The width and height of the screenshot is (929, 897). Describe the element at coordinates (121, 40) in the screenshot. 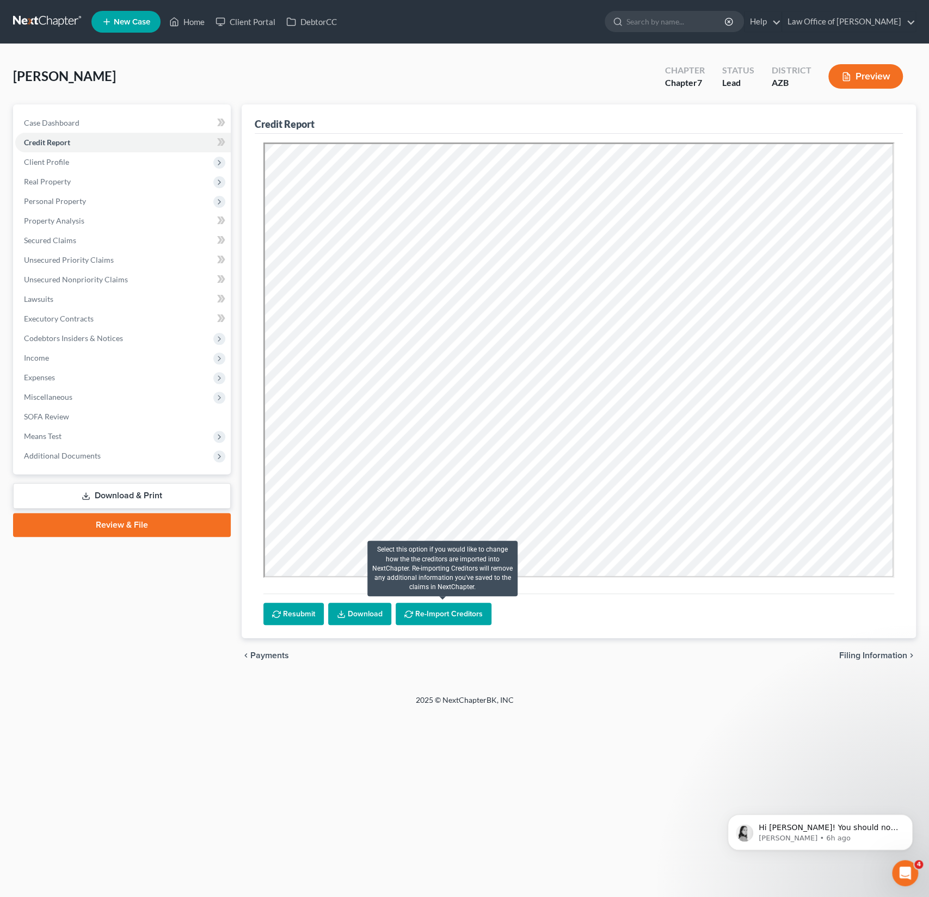

I see `div: Import and Export Claims` at that location.